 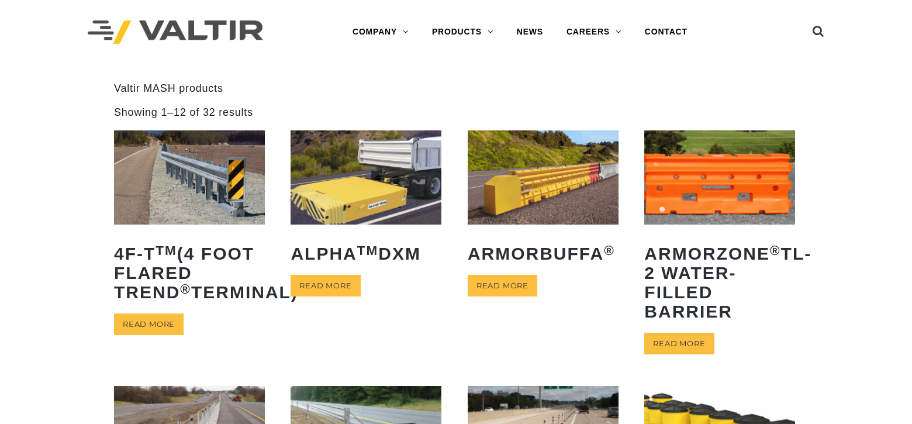 What do you see at coordinates (456, 88) in the screenshot?
I see `p: Valtir MASH products` at bounding box center [456, 88].